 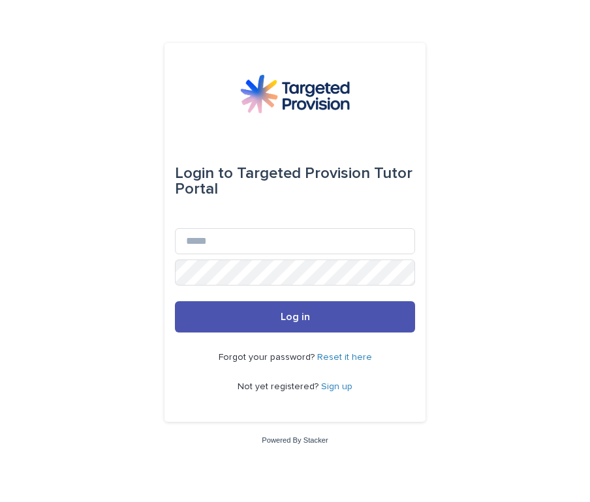 What do you see at coordinates (204, 174) in the screenshot?
I see `span: Login to` at bounding box center [204, 174].